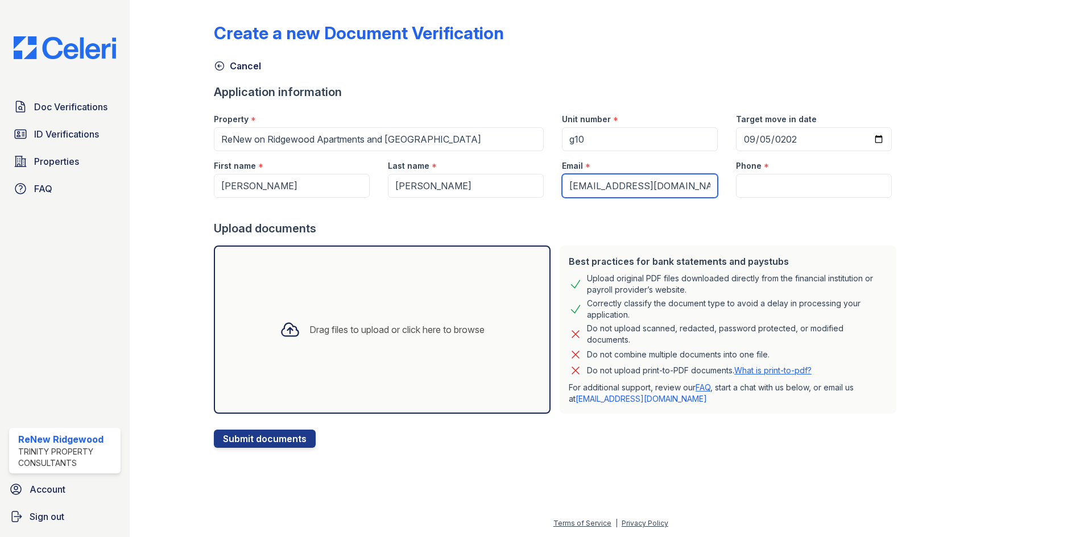 This screenshot has height=537, width=1092. What do you see at coordinates (557, 92) in the screenshot?
I see `div: Application information` at bounding box center [557, 92].